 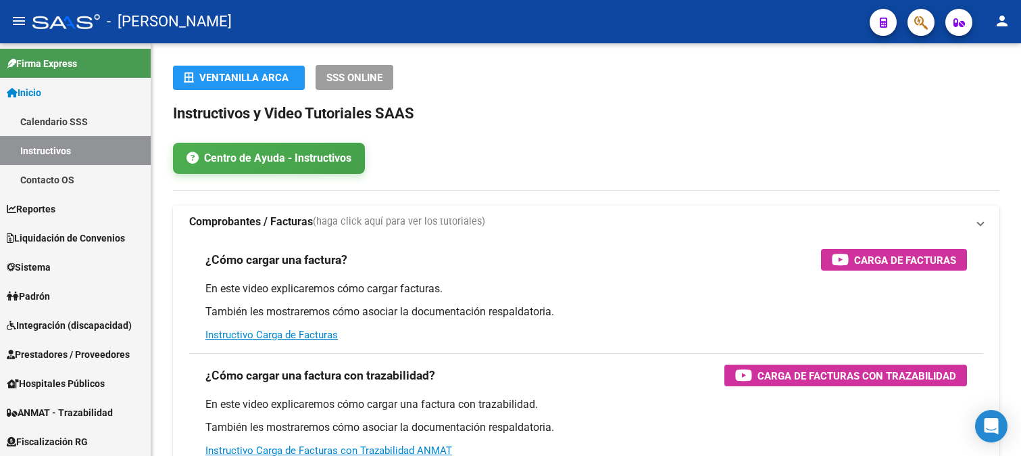 What do you see at coordinates (31, 209) in the screenshot?
I see `span: Reportes` at bounding box center [31, 209].